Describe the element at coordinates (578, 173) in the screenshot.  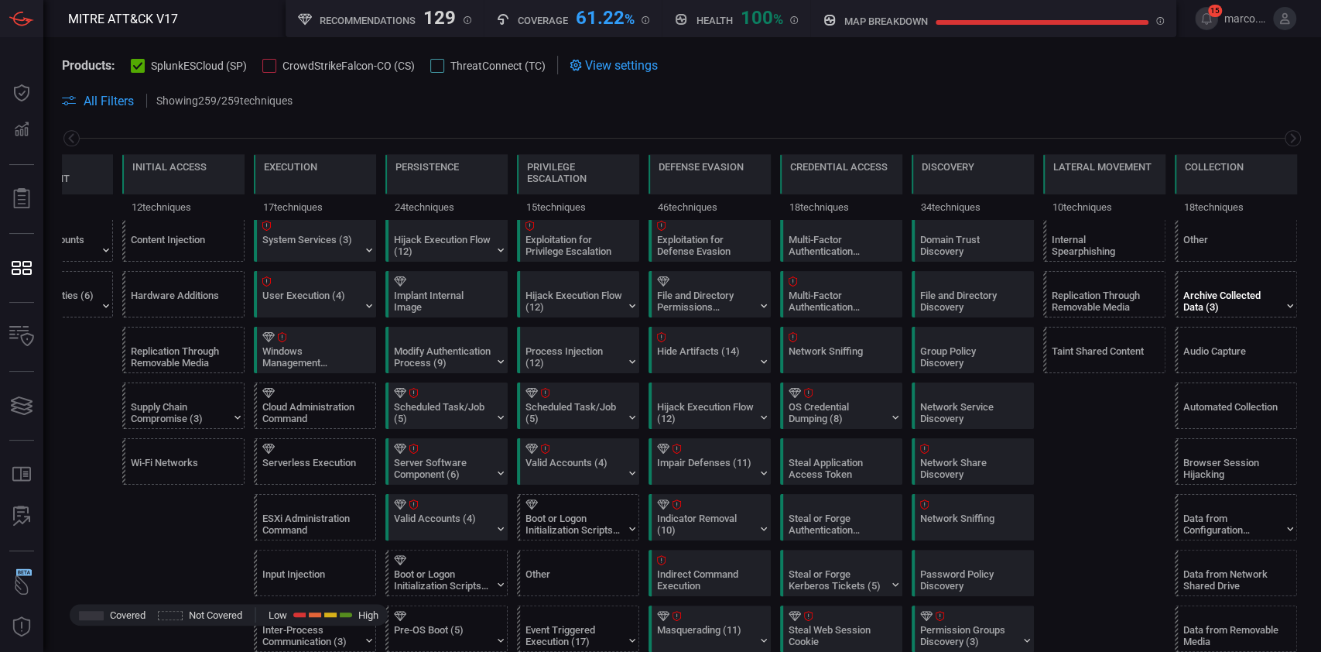
I see `div: Privilege Escalation` at that location.